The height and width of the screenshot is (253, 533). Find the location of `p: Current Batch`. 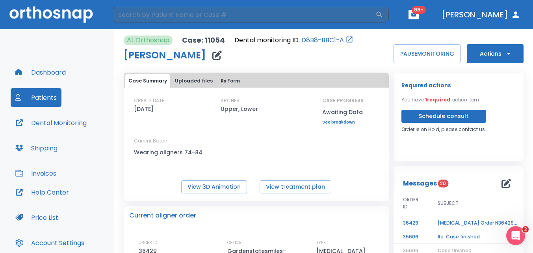

p: Current Batch is located at coordinates (170, 141).